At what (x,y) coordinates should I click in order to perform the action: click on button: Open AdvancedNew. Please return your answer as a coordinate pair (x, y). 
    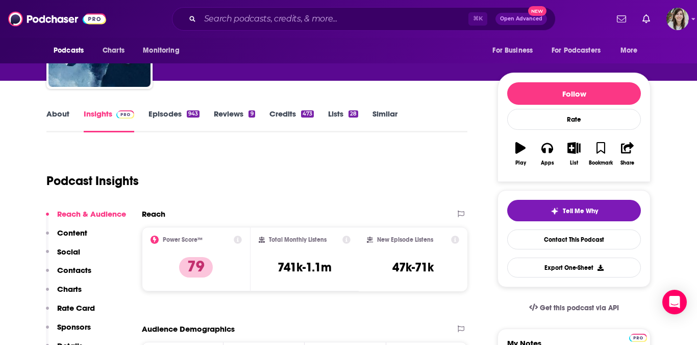
    Looking at the image, I should click on (521, 19).